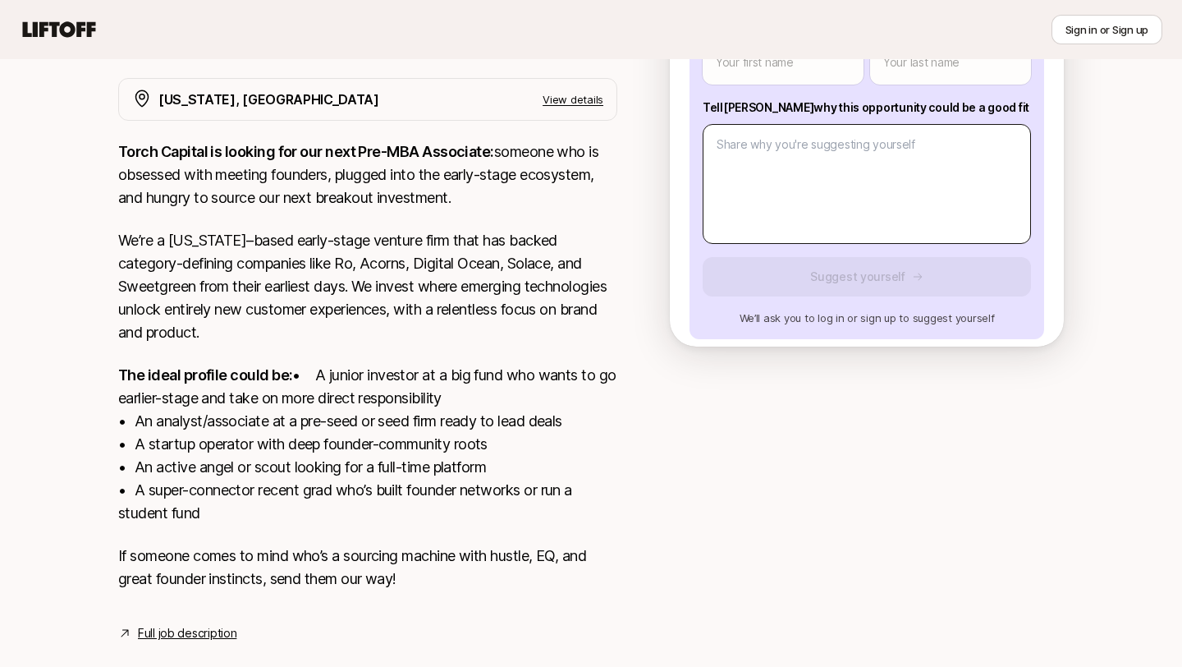 The width and height of the screenshot is (1182, 667). Describe the element at coordinates (187, 633) in the screenshot. I see `a: Full job description` at that location.